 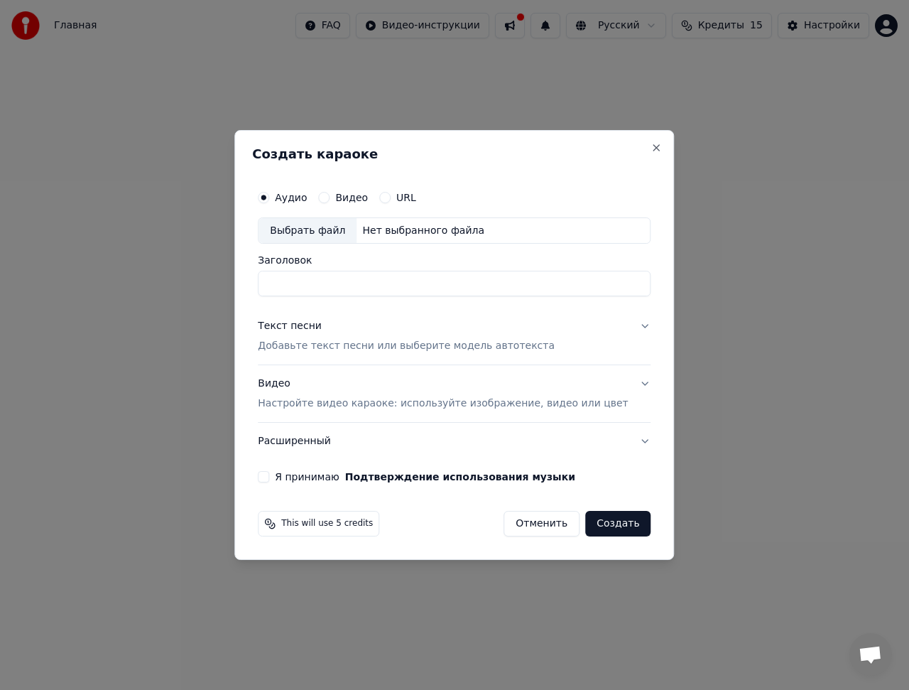 I want to click on div: Выбрать файл, so click(x=308, y=231).